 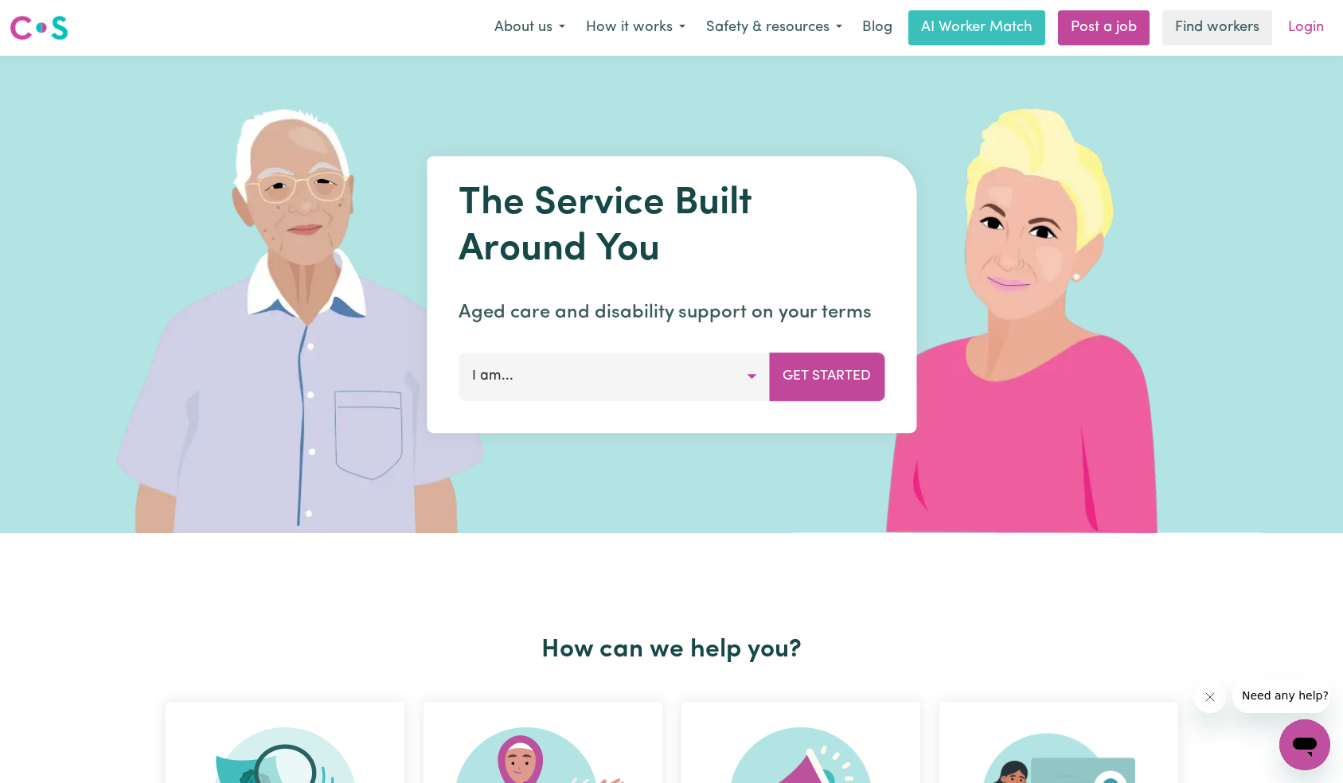 I want to click on a: Login, so click(x=1305, y=28).